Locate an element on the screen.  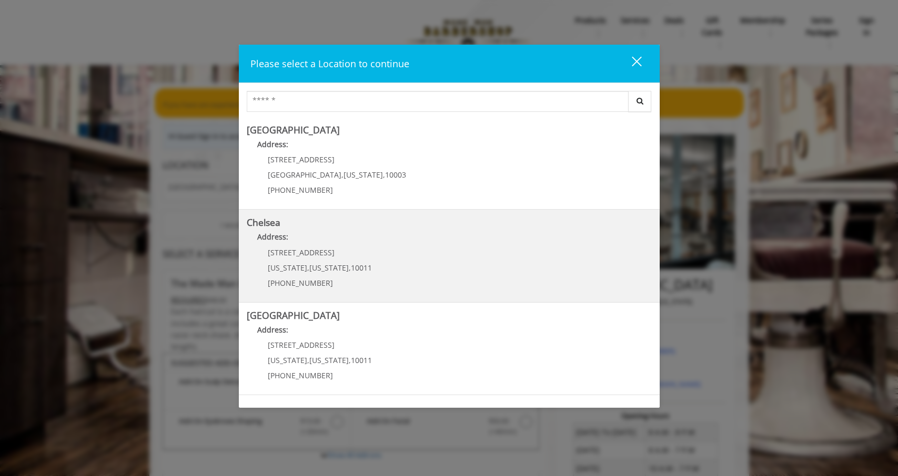
b: Chelsea is located at coordinates (263, 222).